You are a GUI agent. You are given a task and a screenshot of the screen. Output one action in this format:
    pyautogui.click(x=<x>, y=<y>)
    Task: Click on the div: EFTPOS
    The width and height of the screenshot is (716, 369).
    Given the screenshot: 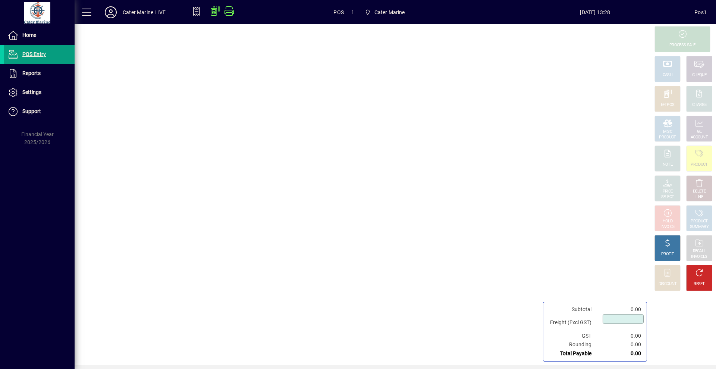 What is the action you would take?
    pyautogui.click(x=668, y=105)
    